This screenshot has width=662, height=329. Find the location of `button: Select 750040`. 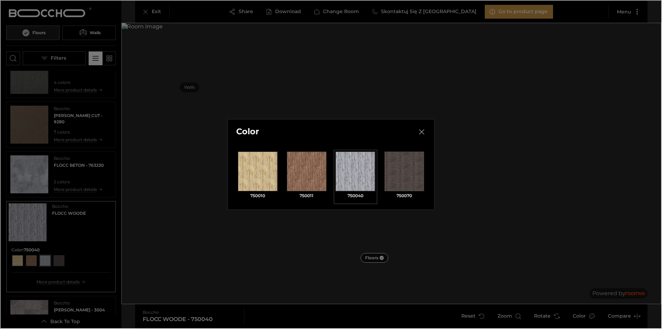

button: Select 750040 is located at coordinates (355, 176).